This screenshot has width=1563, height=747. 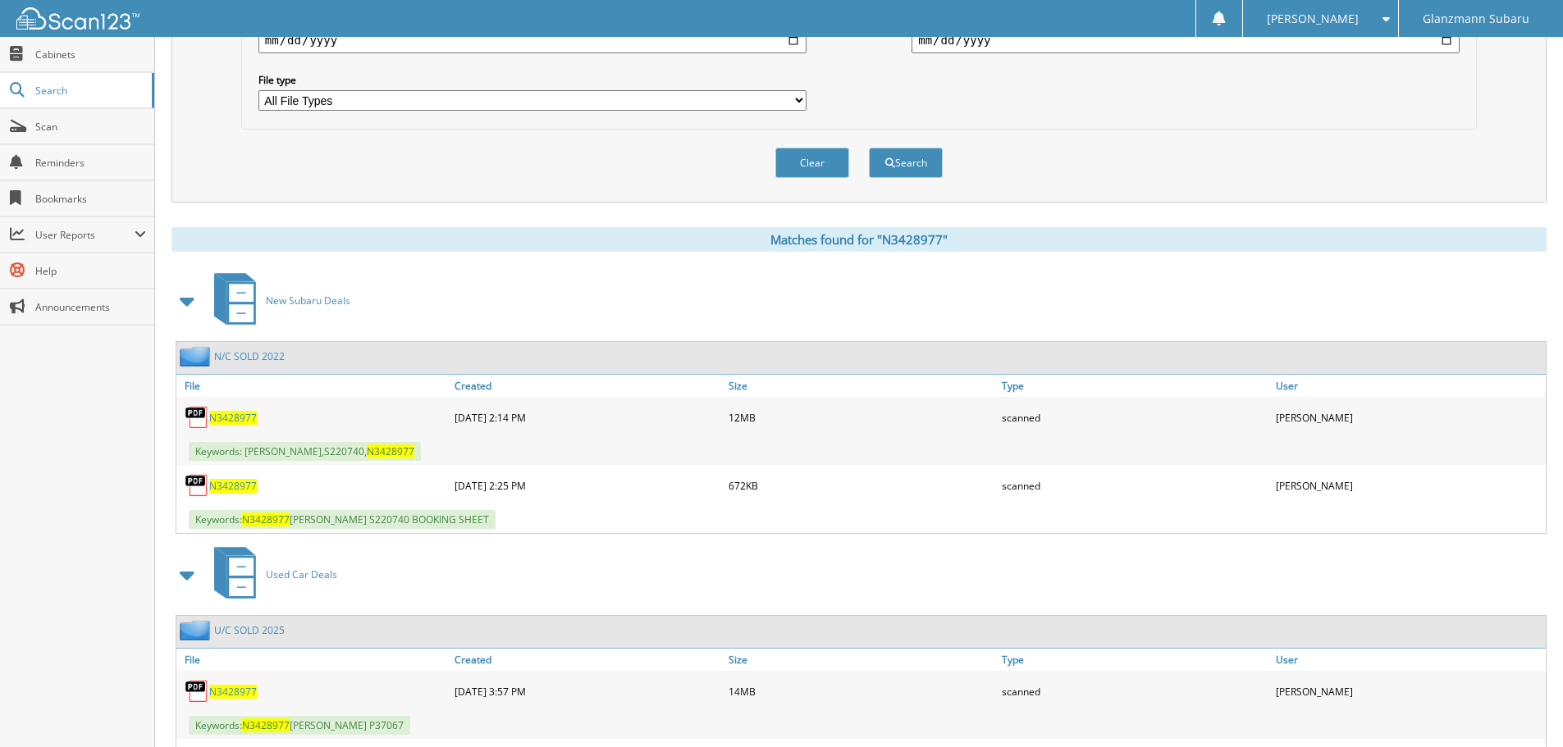 I want to click on input: start, so click(x=532, y=40).